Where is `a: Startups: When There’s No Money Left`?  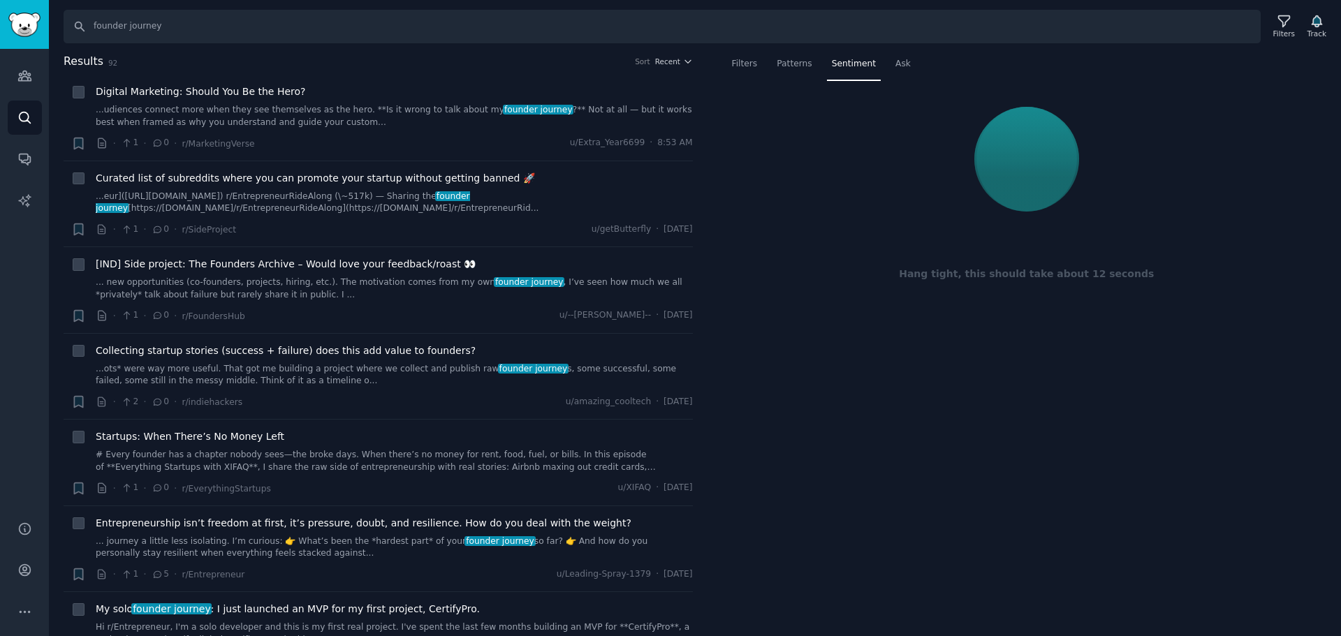
a: Startups: When There’s No Money Left is located at coordinates (190, 437).